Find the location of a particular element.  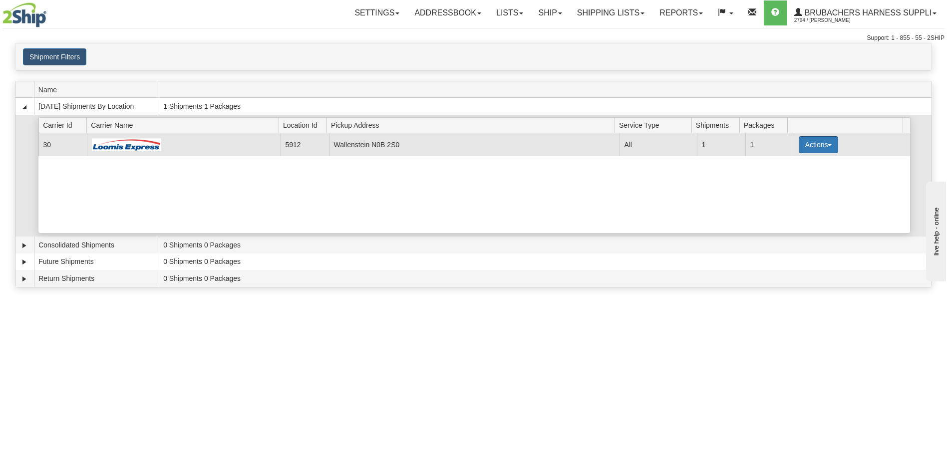

span: Name is located at coordinates (98, 89).